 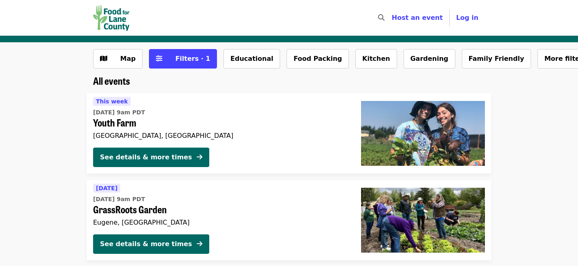 I want to click on span: All events, so click(x=111, y=80).